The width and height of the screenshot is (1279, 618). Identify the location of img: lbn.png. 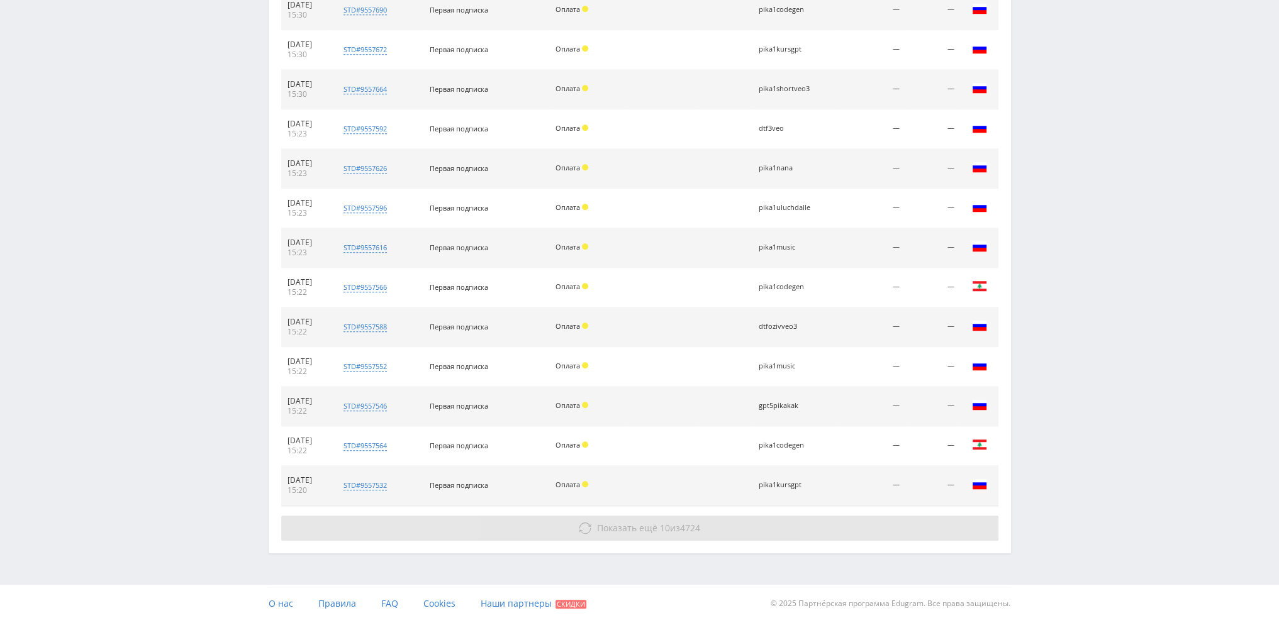
(979, 286).